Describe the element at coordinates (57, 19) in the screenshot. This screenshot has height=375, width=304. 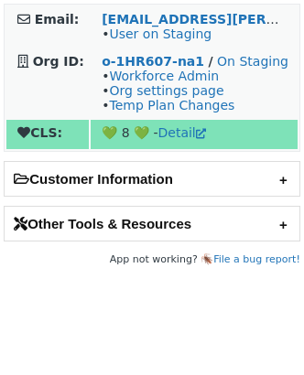
I see `strong: Email:` at that location.